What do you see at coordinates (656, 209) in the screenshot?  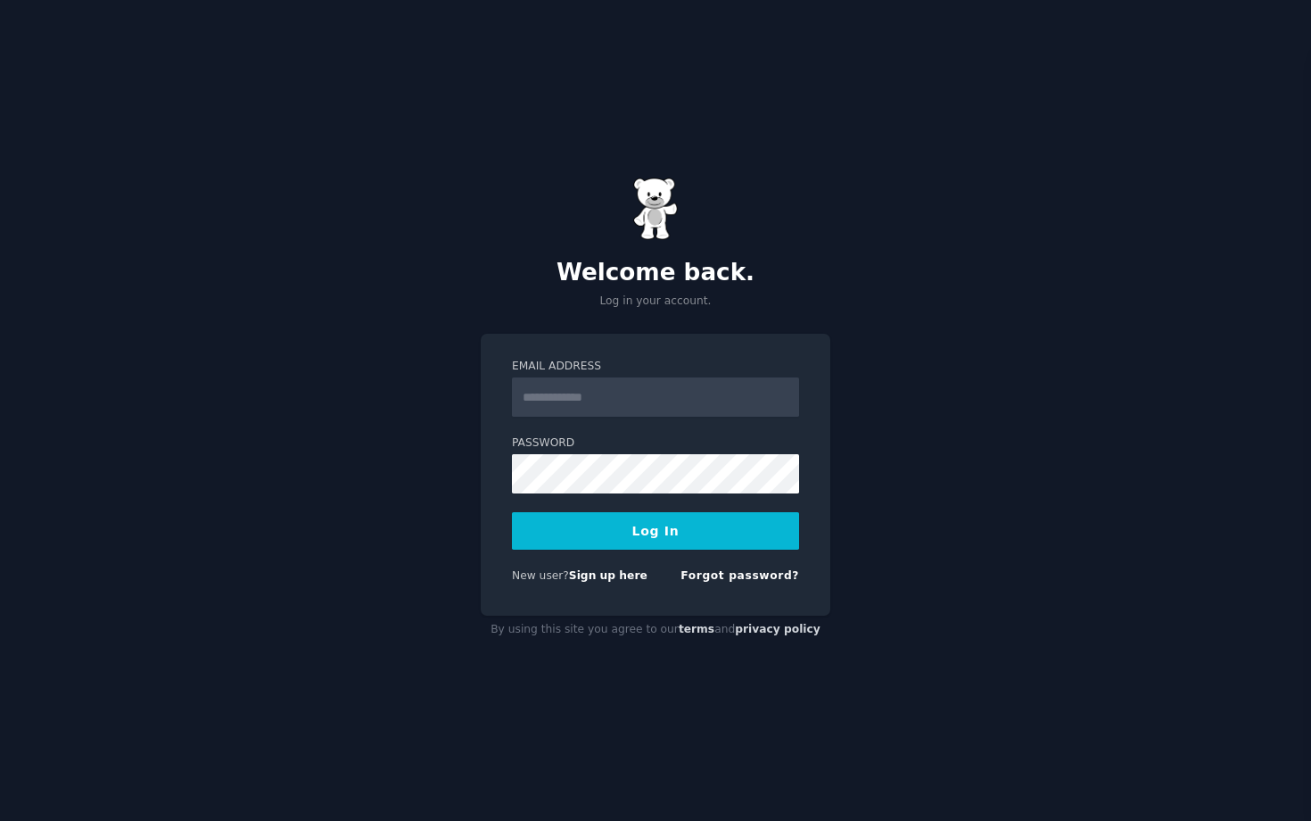 I see `img: Gummy Bear` at bounding box center [656, 209].